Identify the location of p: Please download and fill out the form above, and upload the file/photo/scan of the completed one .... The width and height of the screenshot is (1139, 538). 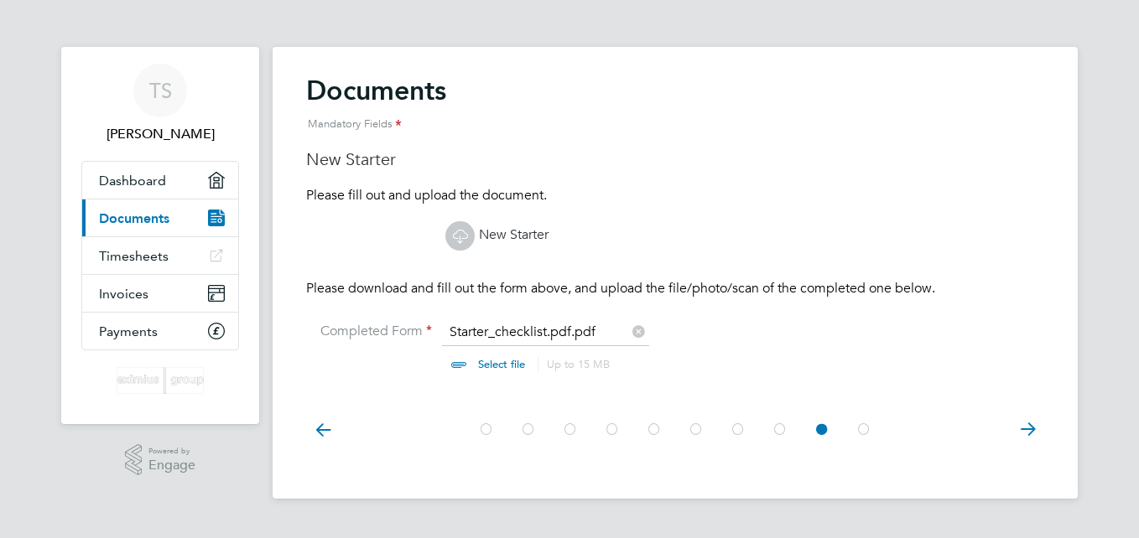
(675, 289).